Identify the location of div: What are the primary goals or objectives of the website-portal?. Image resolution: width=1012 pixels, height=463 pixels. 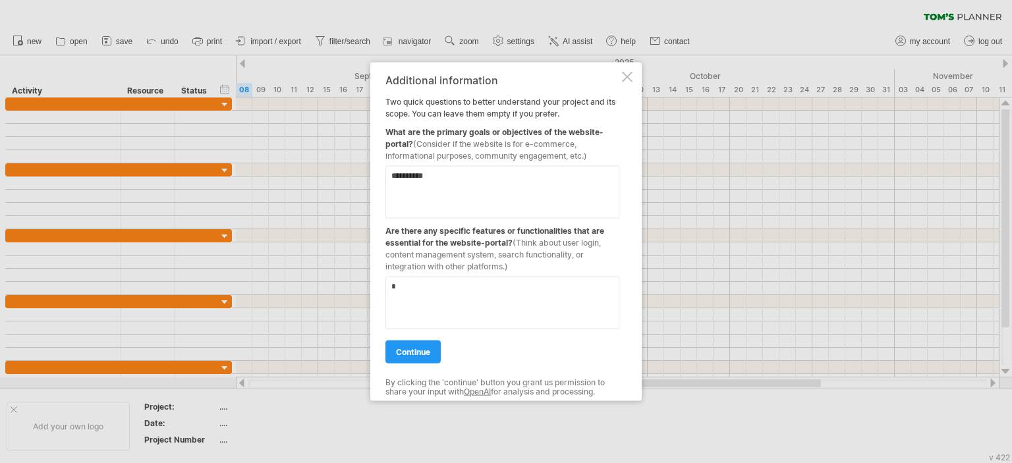
(502, 140).